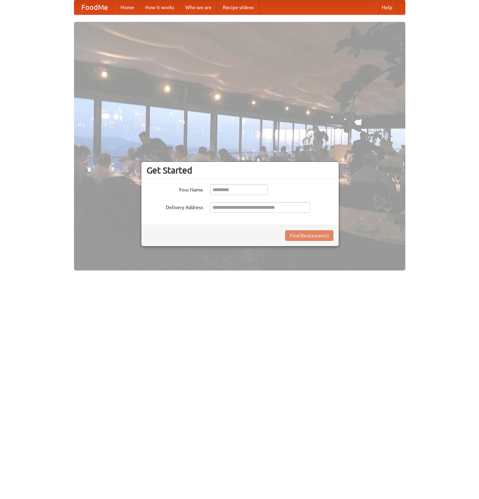 The image size is (479, 499). I want to click on a: How it works, so click(160, 7).